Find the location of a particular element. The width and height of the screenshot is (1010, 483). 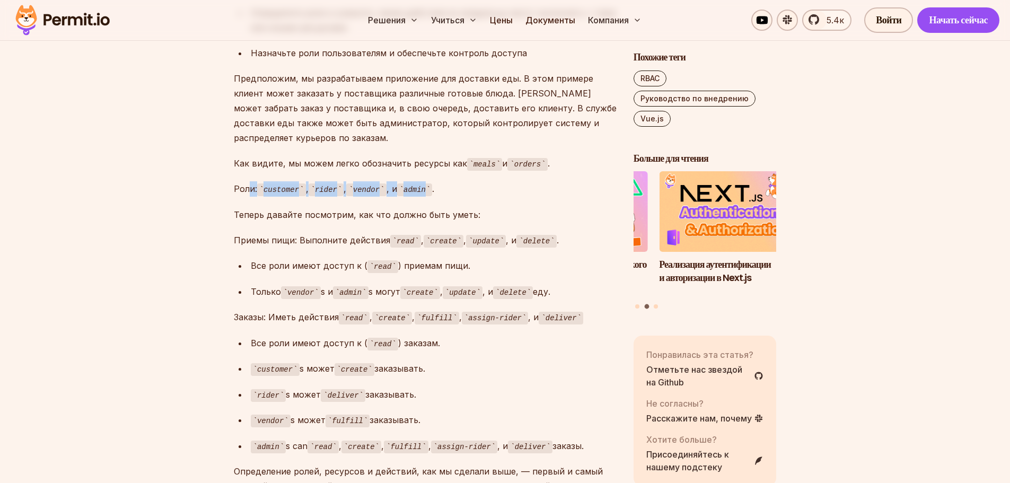

img: Логотип разрешения is located at coordinates (63, 20).